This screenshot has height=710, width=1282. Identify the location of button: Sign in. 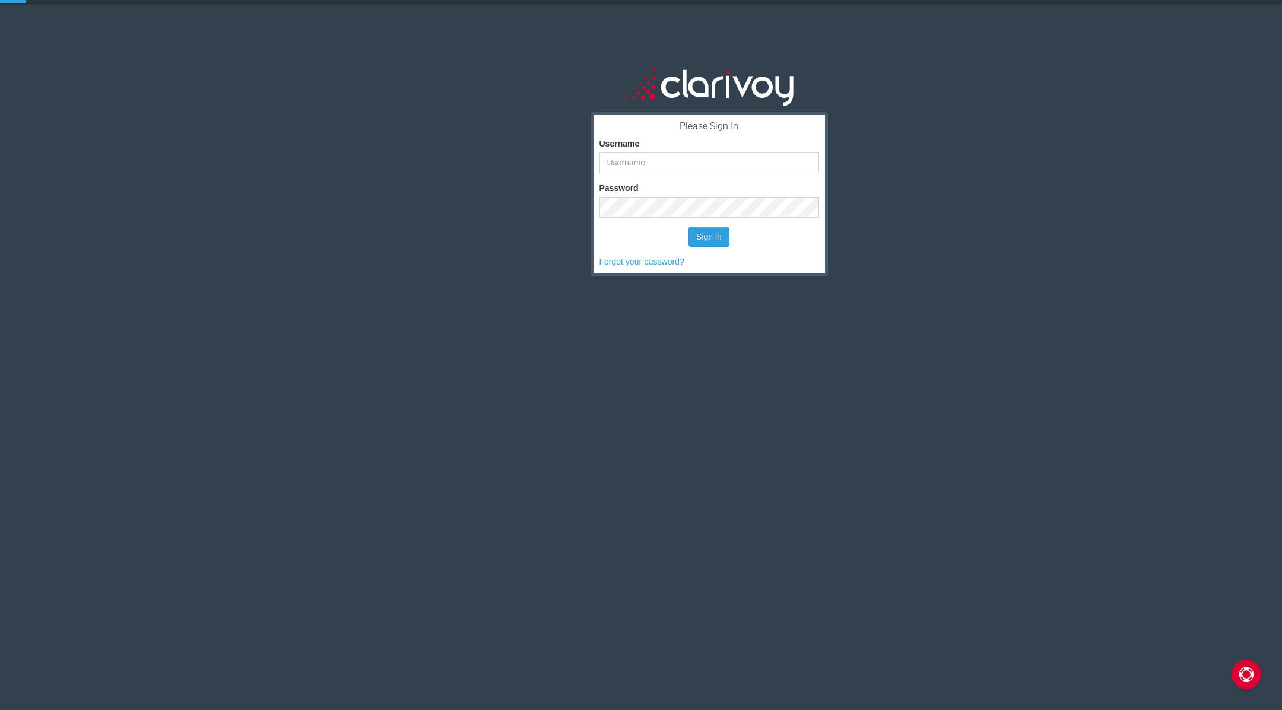
(708, 237).